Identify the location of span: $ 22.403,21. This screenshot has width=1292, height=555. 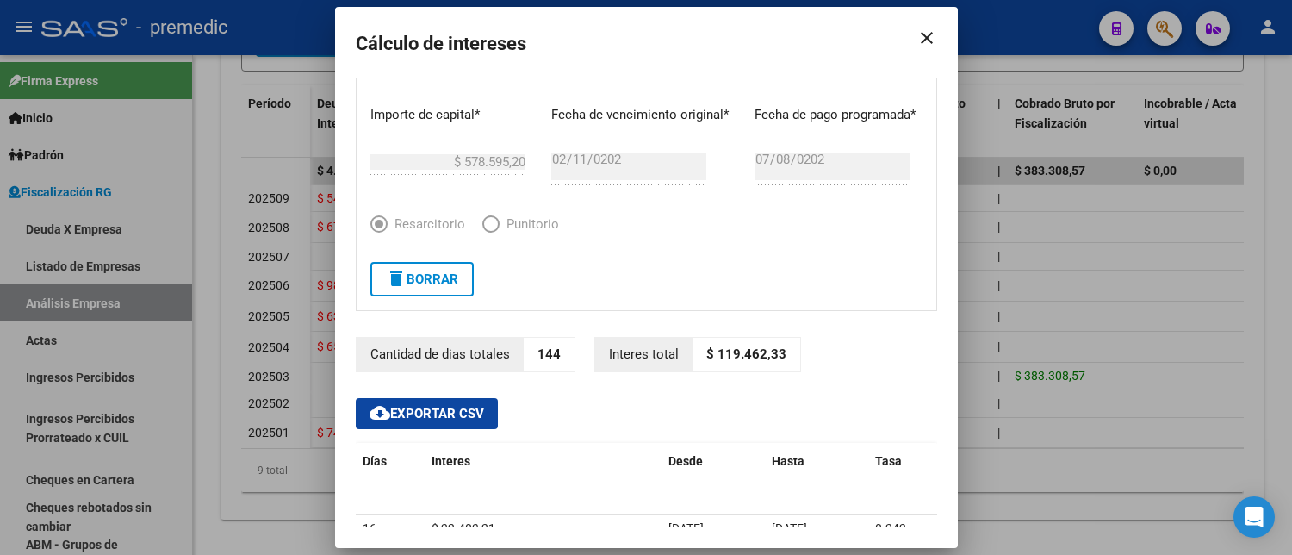
(463, 528).